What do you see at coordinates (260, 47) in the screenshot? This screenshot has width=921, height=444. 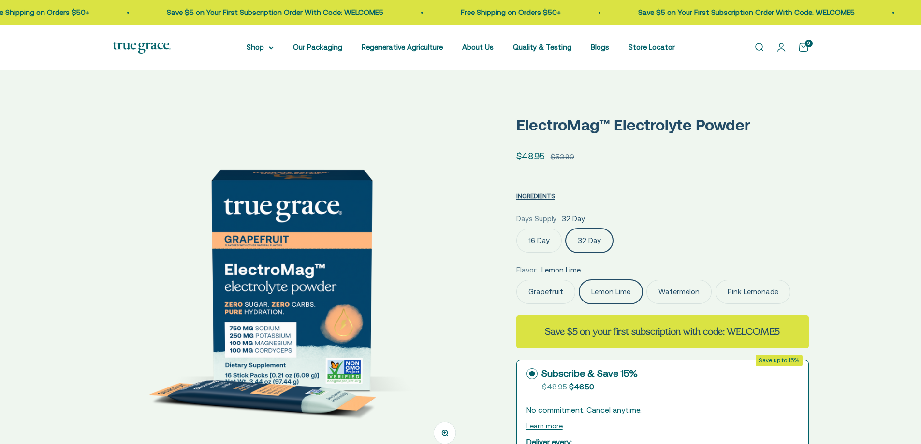 I see `summary: Shop` at bounding box center [260, 47].